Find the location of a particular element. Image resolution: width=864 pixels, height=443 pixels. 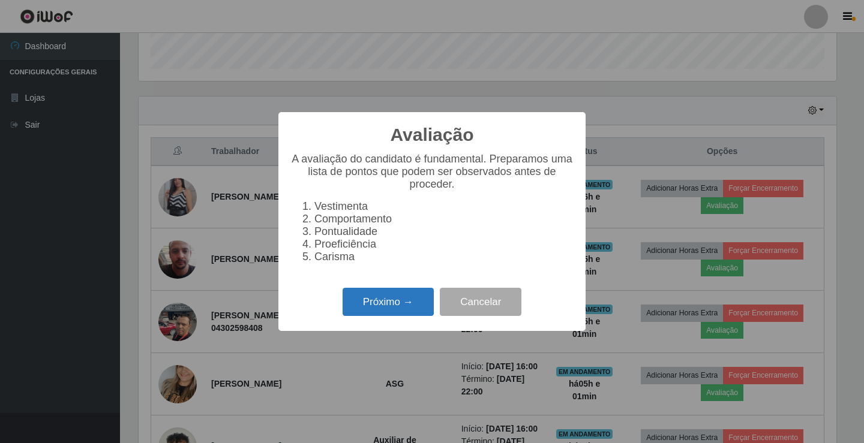

h2: Avaliação is located at coordinates (432, 135).